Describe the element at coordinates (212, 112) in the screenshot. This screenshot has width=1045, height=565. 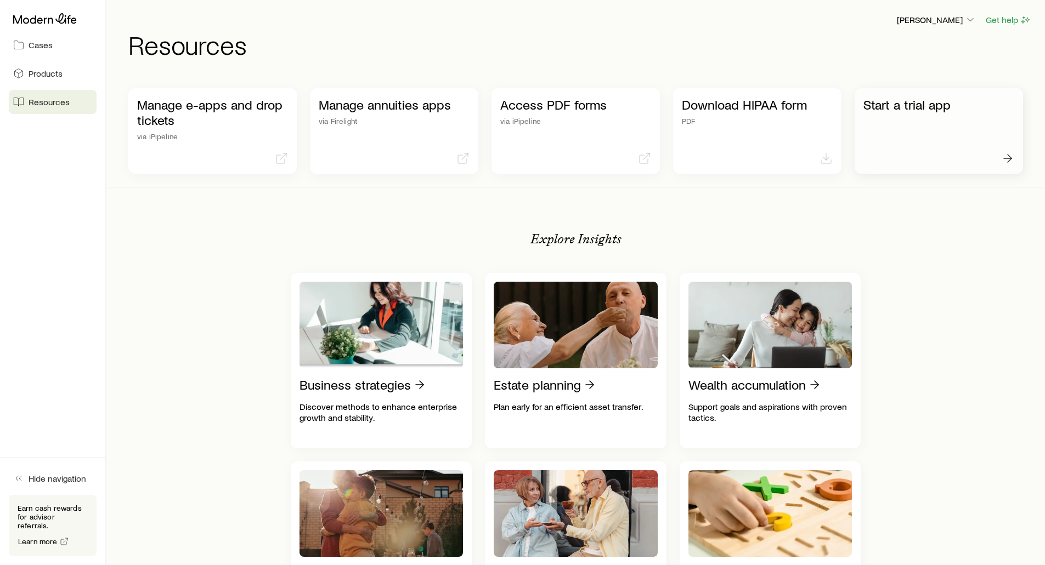
I see `p: Manage e-apps and drop tickets` at that location.